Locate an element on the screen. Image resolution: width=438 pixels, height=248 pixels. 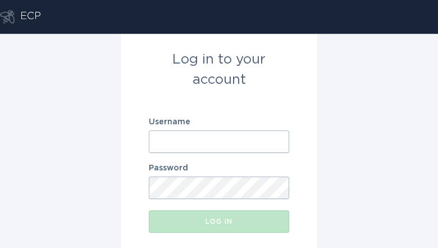
label: Password is located at coordinates (219, 168).